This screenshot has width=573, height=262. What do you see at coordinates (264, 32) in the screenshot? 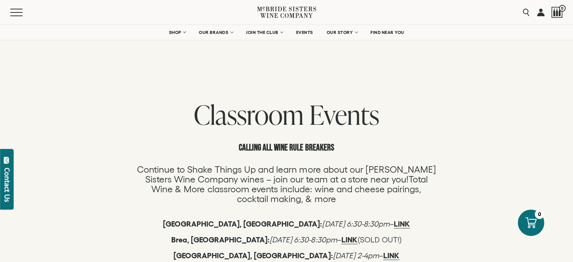
I see `a: JOIN THE CLUB` at bounding box center [264, 32].